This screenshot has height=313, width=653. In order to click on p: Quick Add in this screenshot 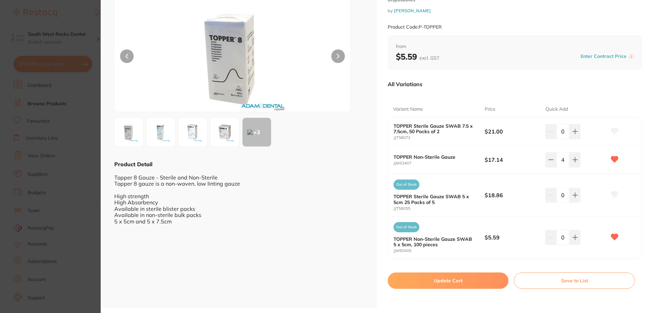, I will do `click(557, 109)`.